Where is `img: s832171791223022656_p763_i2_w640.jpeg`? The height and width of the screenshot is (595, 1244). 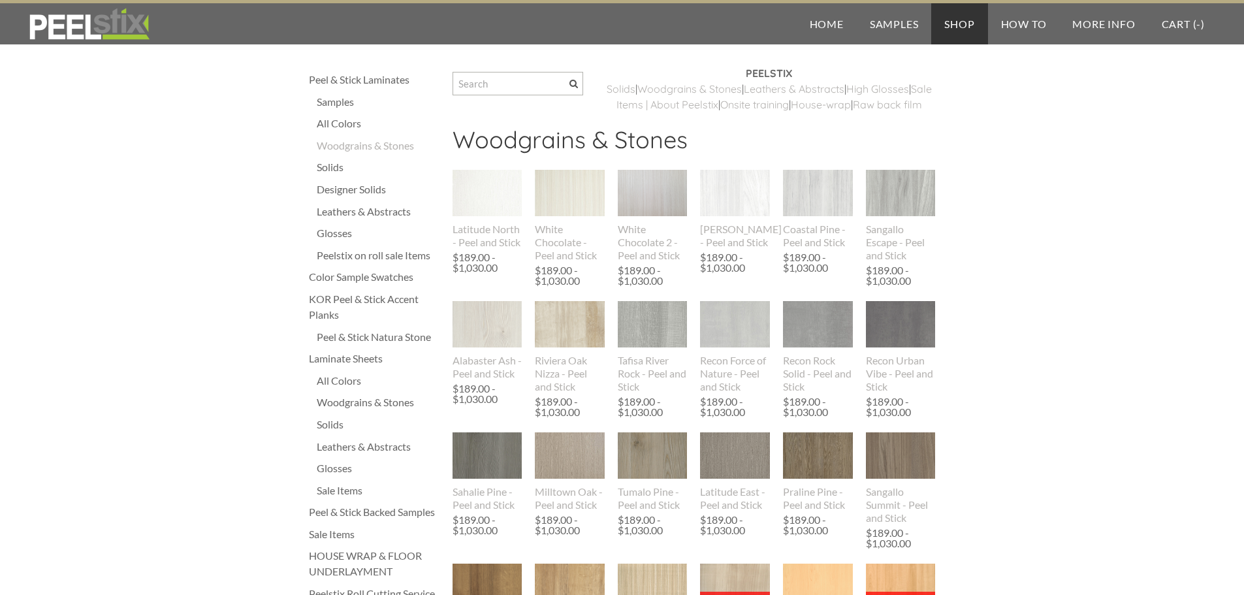
img: s832171791223022656_p763_i2_w640.jpeg is located at coordinates (487, 456).